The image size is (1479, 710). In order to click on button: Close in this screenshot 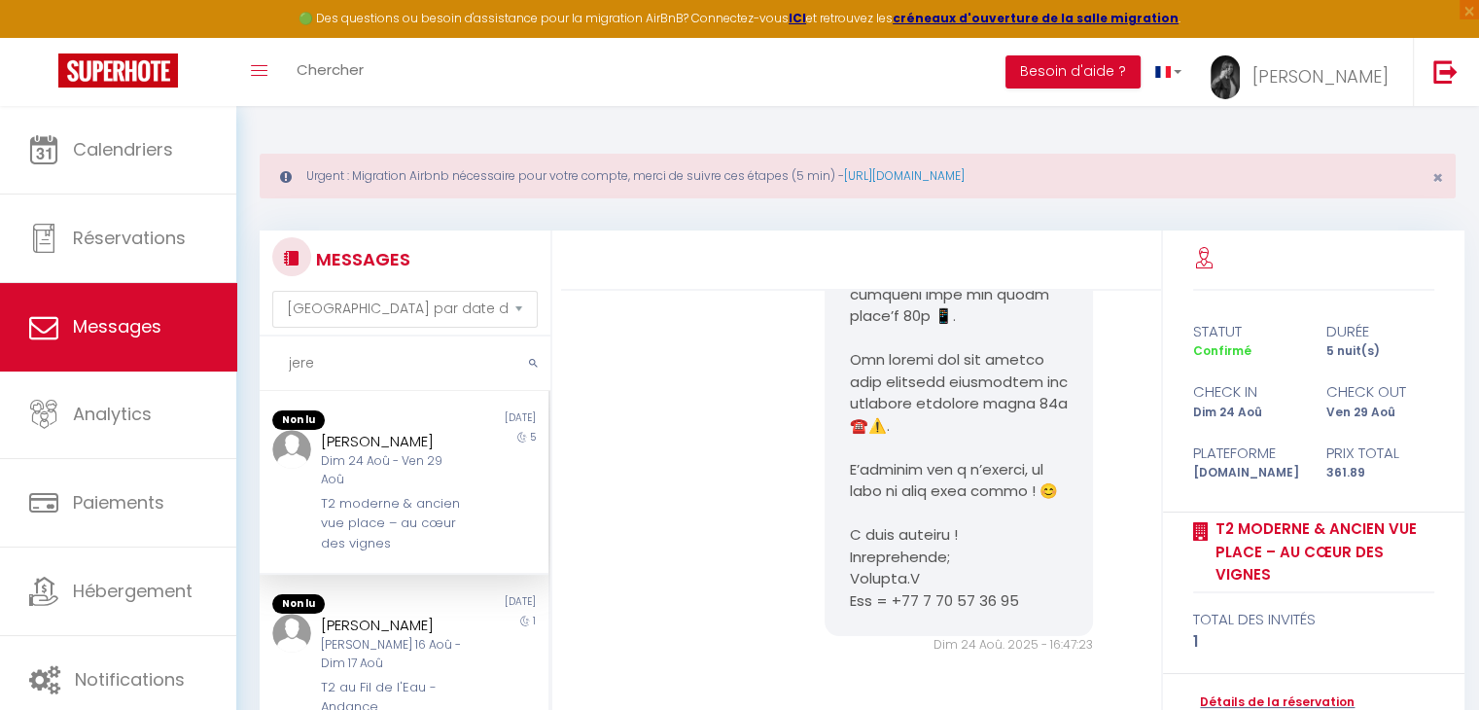, I will do `click(1437, 178)`.